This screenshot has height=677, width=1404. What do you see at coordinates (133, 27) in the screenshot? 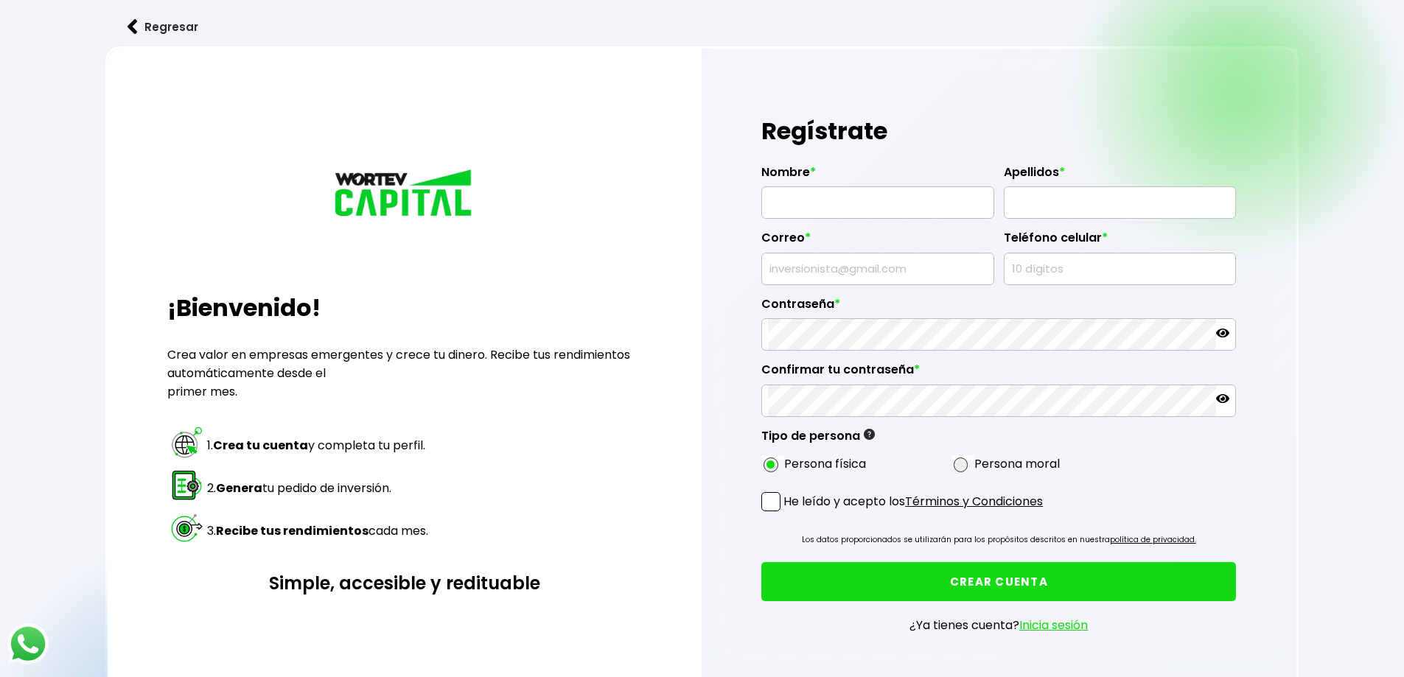
I see `img: flecha izquierda` at bounding box center [133, 27].